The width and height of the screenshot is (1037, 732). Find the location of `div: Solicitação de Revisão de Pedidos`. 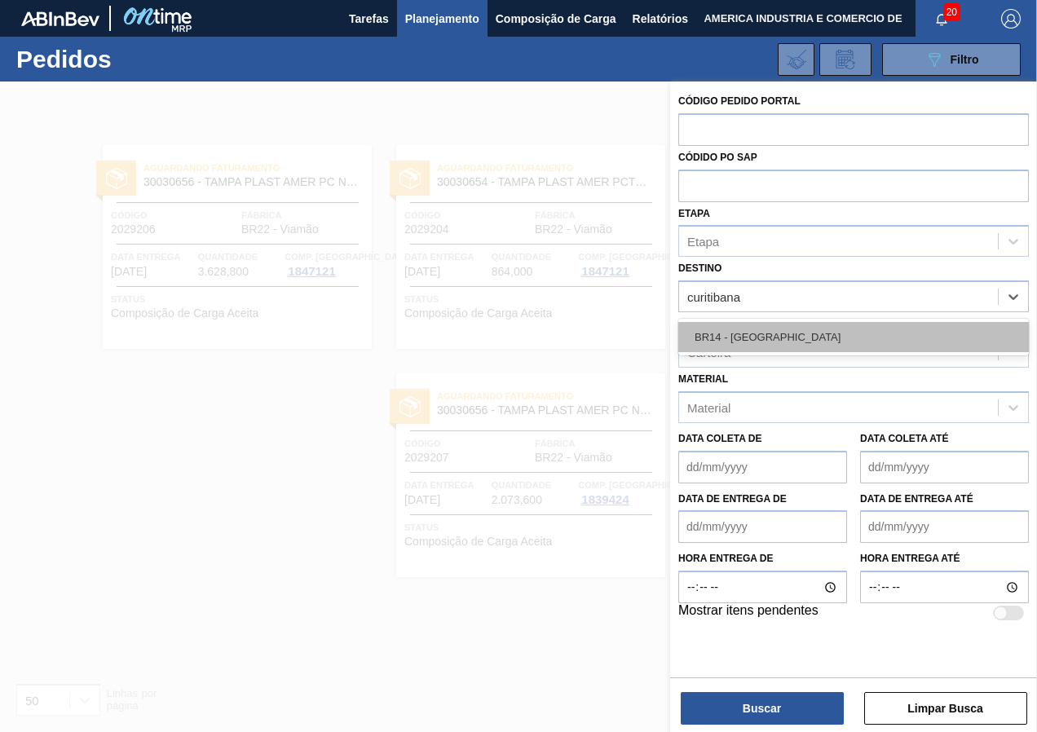

div: Solicitação de Revisão de Pedidos is located at coordinates (845, 60).